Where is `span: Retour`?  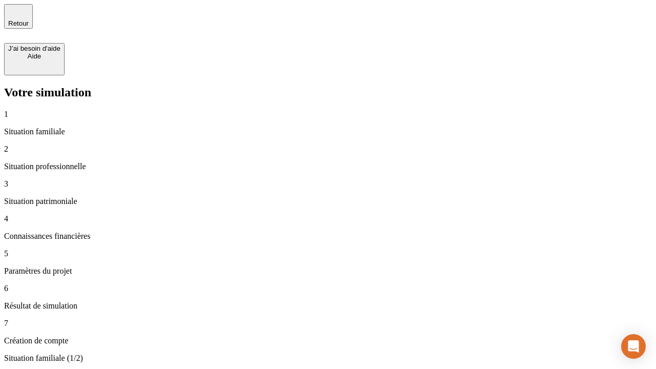 span: Retour is located at coordinates (18, 23).